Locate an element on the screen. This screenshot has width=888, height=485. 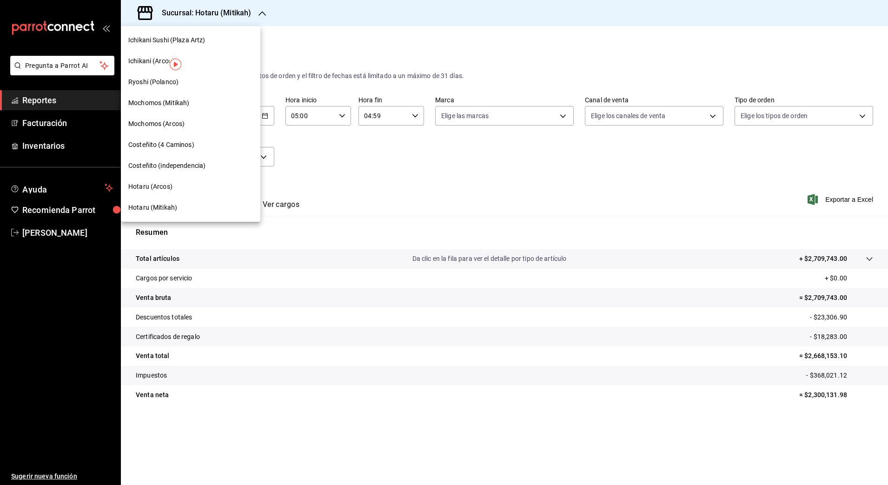
span: Hotaru (Arcos) is located at coordinates (150, 186).